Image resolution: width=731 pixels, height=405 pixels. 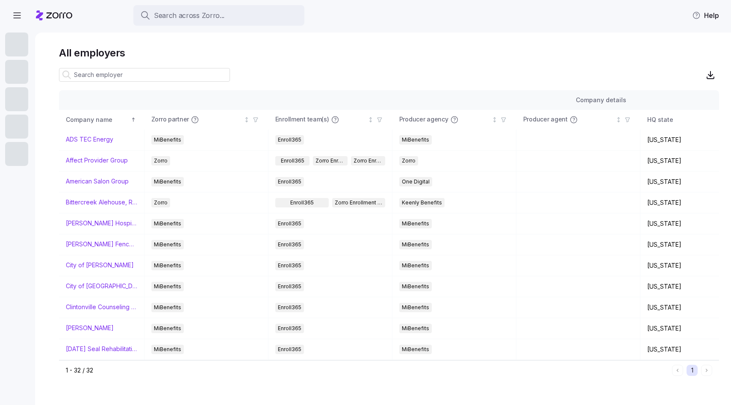 What do you see at coordinates (692, 370) in the screenshot?
I see `button: 1` at bounding box center [692, 370].